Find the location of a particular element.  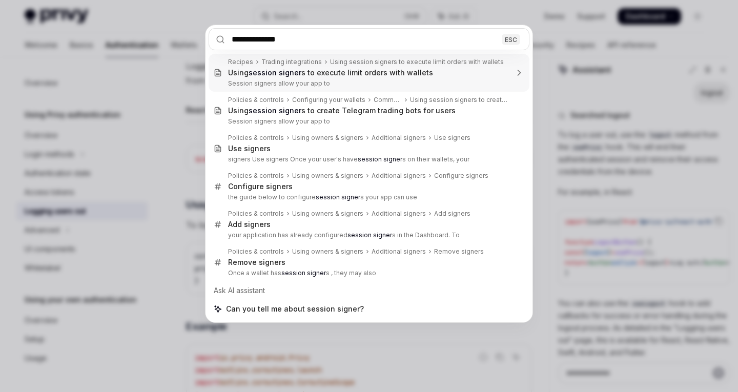

div: Recipes is located at coordinates (240, 62).